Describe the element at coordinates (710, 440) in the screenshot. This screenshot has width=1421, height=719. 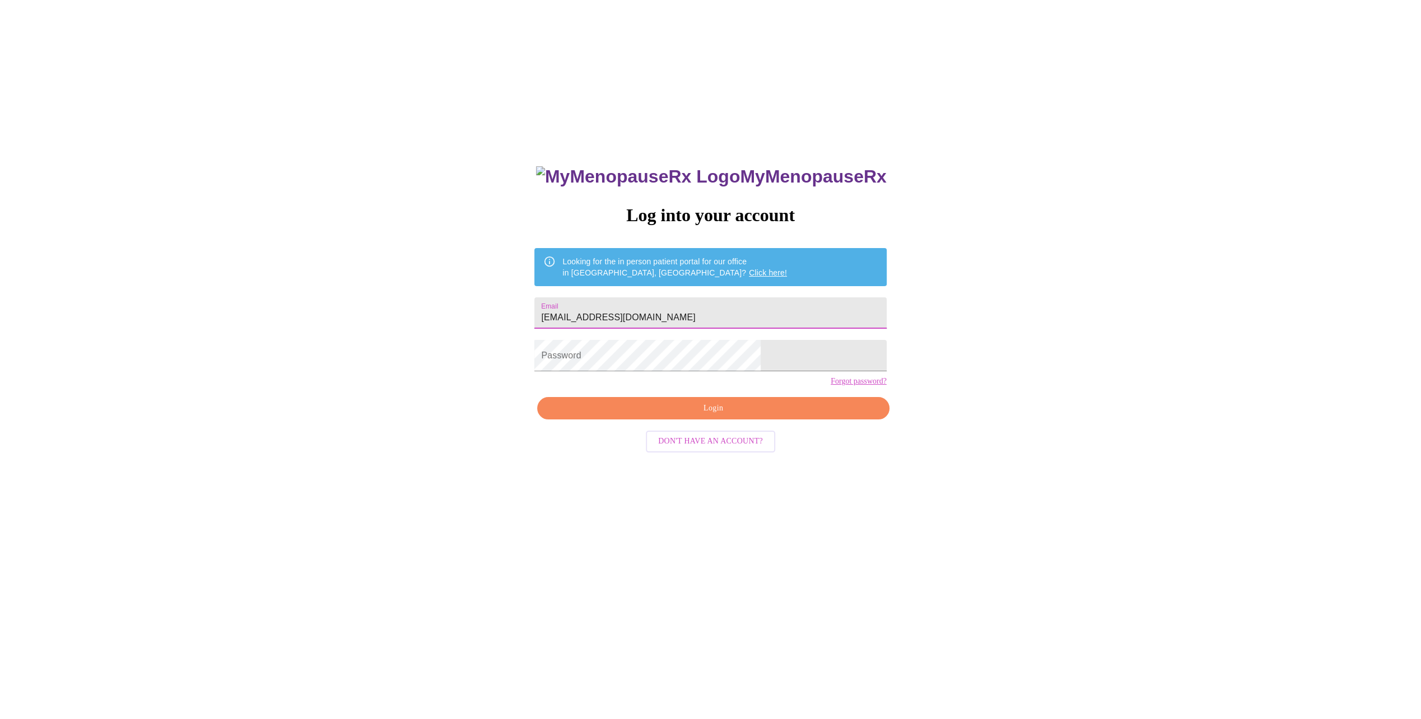
I see `a: Don't have an account?` at that location.